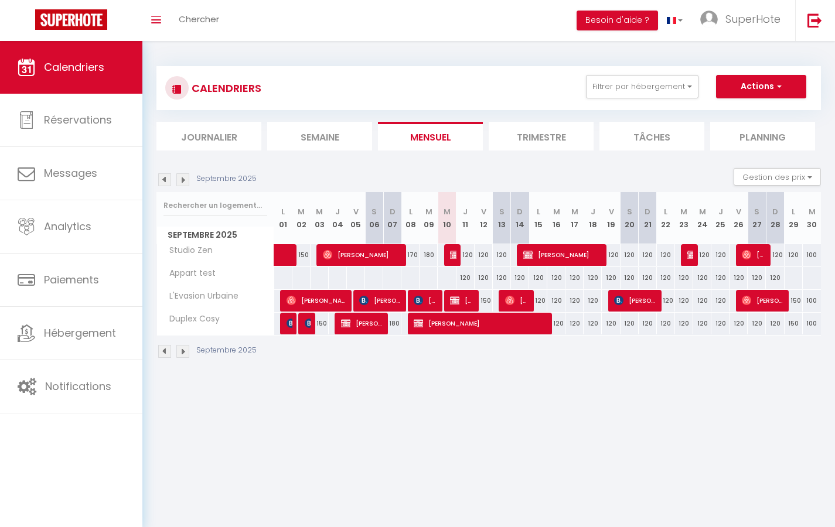 The height and width of the screenshot is (527, 835). Describe the element at coordinates (356, 218) in the screenshot. I see `th: 05` at that location.